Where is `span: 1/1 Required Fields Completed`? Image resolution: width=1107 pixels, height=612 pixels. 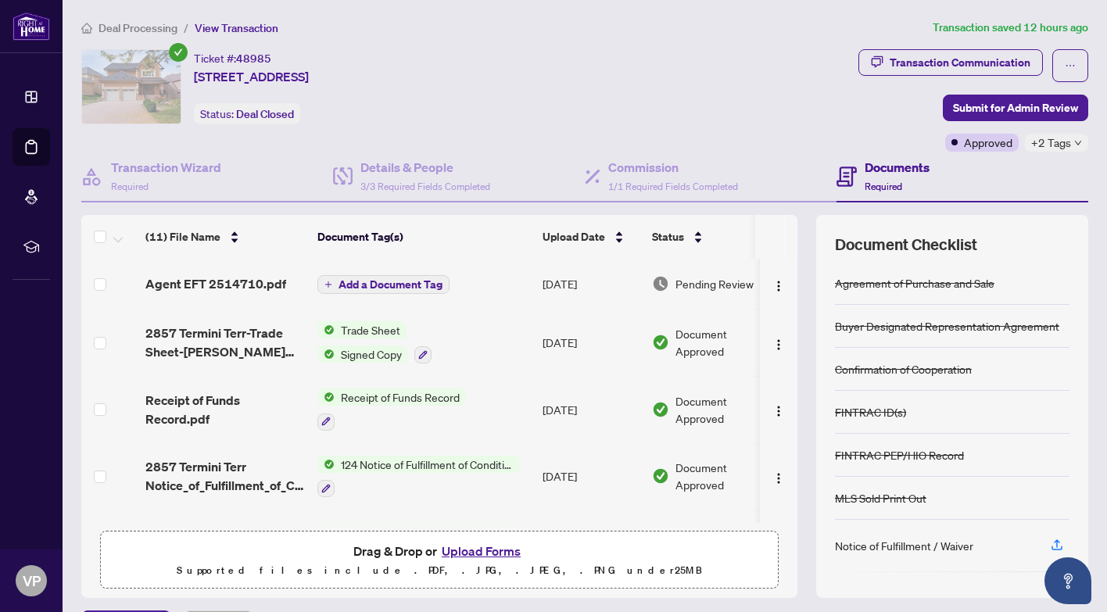 span: 1/1 Required Fields Completed is located at coordinates (673, 186).